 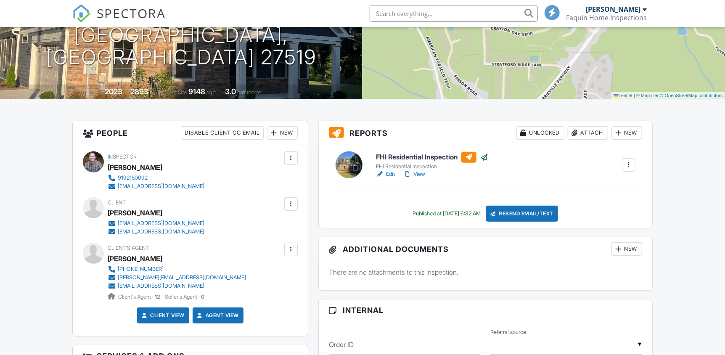 I want to click on strong: 12, so click(x=157, y=296).